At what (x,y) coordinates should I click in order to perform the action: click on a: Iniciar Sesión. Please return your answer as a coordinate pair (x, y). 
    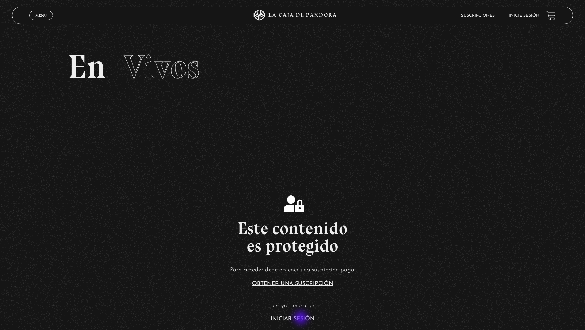
    Looking at the image, I should click on (293, 319).